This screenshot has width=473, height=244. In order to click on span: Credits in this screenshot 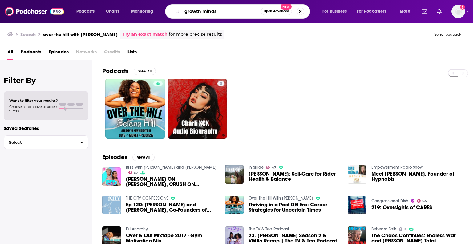, I will do `click(112, 53)`.